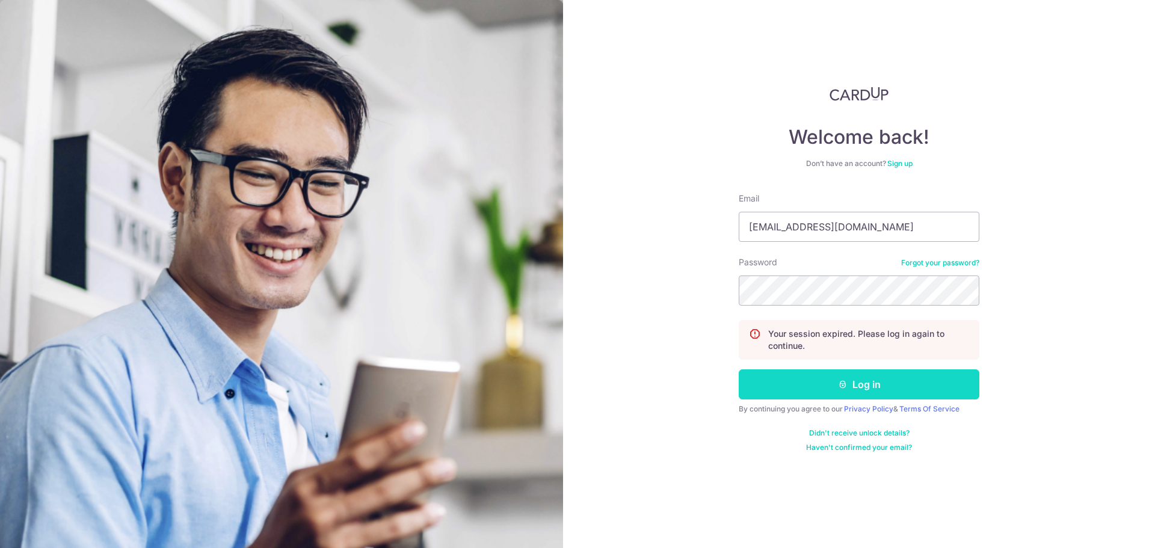 The width and height of the screenshot is (1155, 548). I want to click on a: Terms Of Service, so click(929, 408).